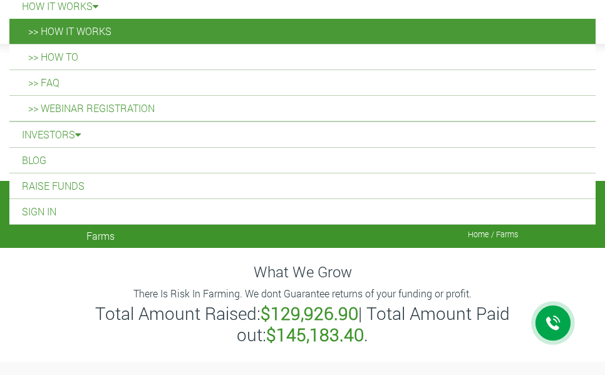 This screenshot has height=375, width=605. What do you see at coordinates (302, 108) in the screenshot?
I see `a: >> Webinar Registration` at bounding box center [302, 108].